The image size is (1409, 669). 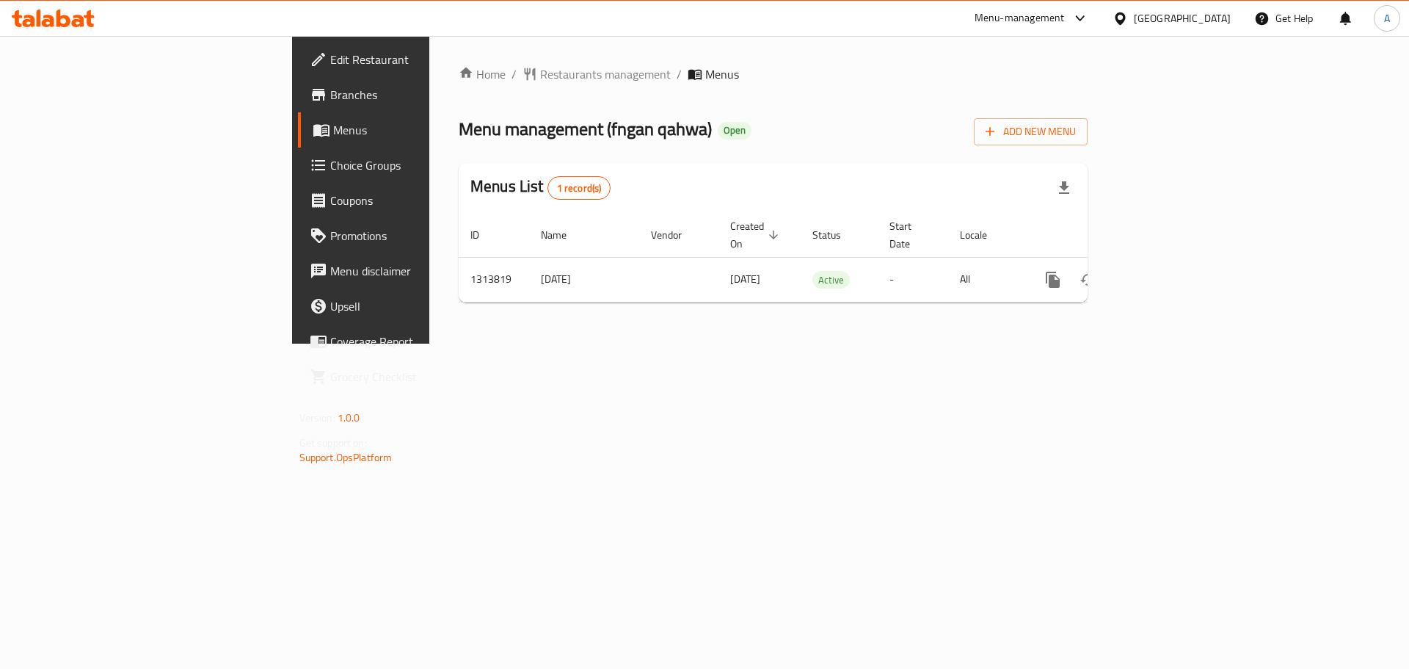 What do you see at coordinates (423, 341) in the screenshot?
I see `span: Coverage Report` at bounding box center [423, 341].